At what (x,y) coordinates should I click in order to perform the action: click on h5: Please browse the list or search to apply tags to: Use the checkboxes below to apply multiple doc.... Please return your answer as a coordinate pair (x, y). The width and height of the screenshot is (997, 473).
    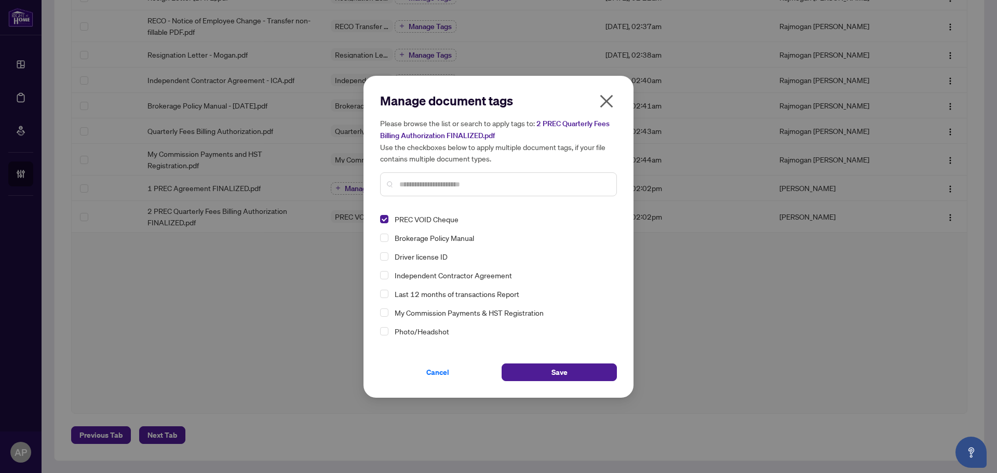
    Looking at the image, I should click on (499, 141).